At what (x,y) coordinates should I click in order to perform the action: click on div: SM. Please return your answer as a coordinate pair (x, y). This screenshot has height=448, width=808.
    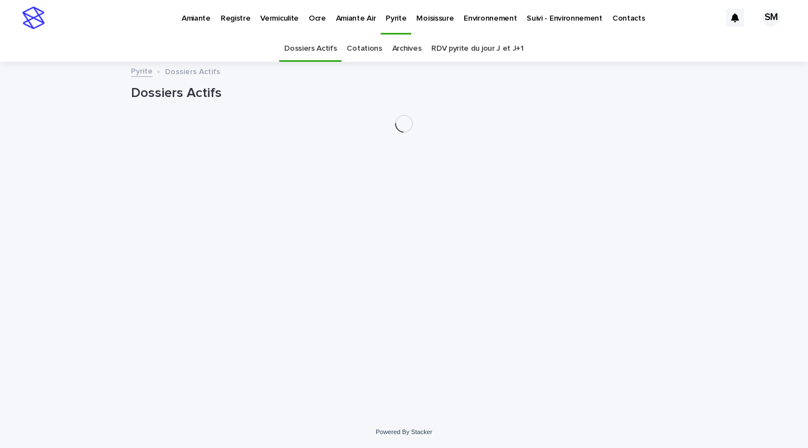
    Looking at the image, I should click on (772, 18).